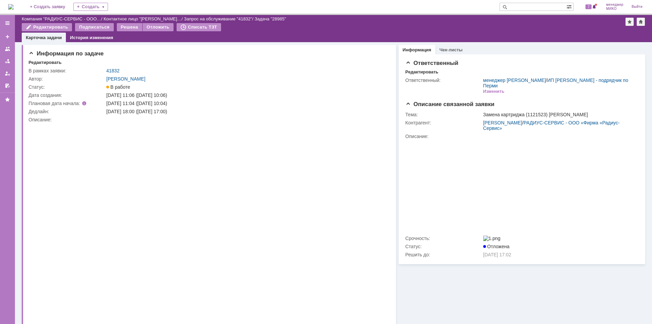 The image size is (652, 324). What do you see at coordinates (61, 19) in the screenshot?
I see `a: Компания "РАДИУС-СЕРВИС - ООО…` at bounding box center [61, 19].